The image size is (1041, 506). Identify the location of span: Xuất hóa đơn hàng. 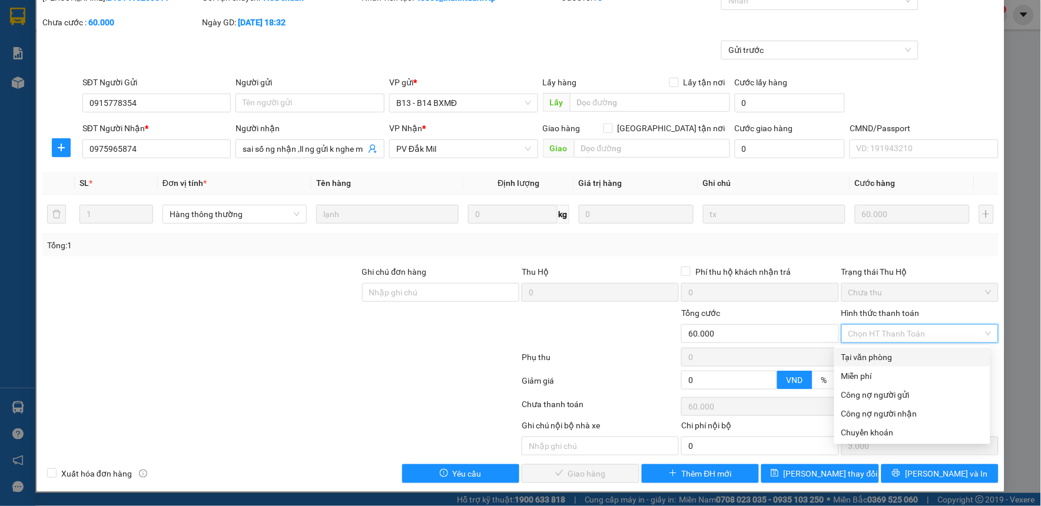
(97, 474).